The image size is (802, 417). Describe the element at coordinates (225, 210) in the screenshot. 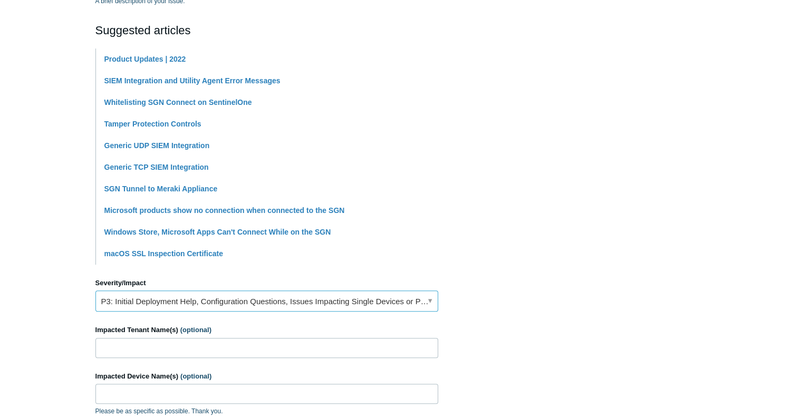

I see `a: Microsoft products show no connection when connected to the SGN` at that location.